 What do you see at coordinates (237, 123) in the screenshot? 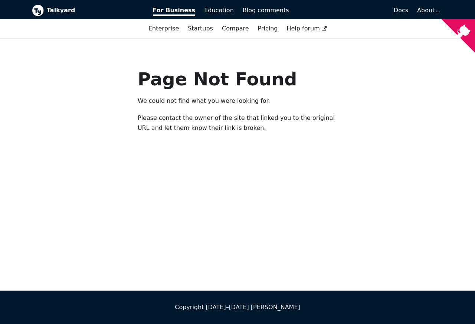
I see `p: Please contact the owner of the site that linked you to the original URL and let them know their ...` at bounding box center [237, 123].